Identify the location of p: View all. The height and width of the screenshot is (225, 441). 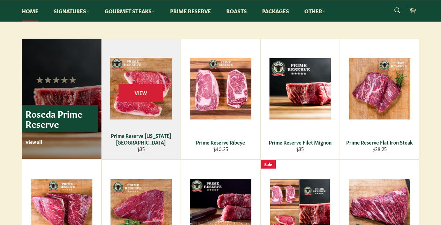
(62, 142).